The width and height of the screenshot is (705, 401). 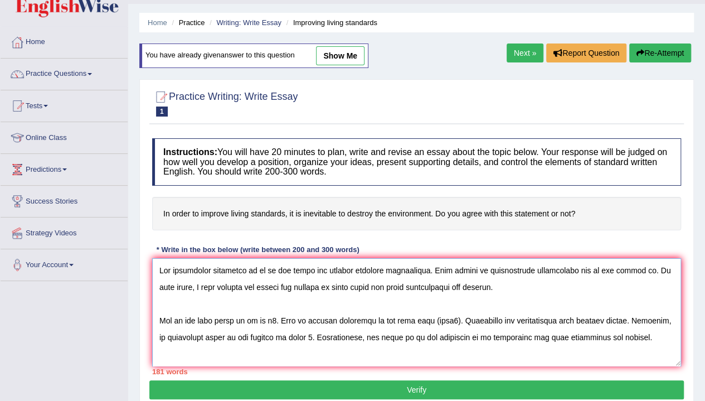 What do you see at coordinates (64, 168) in the screenshot?
I see `a: Predictions` at bounding box center [64, 168].